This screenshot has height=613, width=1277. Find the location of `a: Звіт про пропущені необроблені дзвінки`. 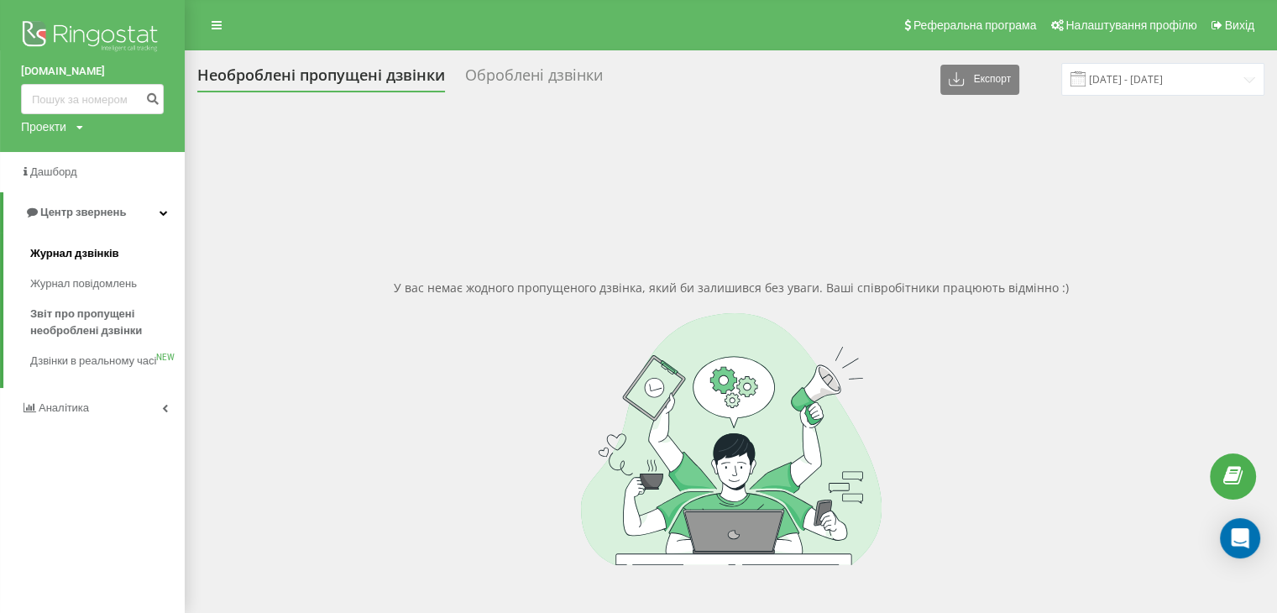

a: Звіт про пропущені необроблені дзвінки is located at coordinates (107, 322).